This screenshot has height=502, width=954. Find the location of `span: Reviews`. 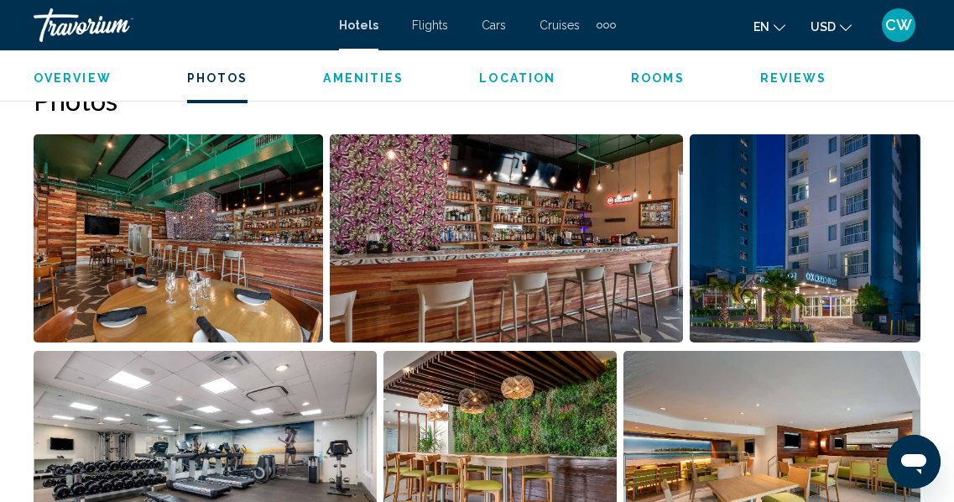

span: Reviews is located at coordinates (794, 78).